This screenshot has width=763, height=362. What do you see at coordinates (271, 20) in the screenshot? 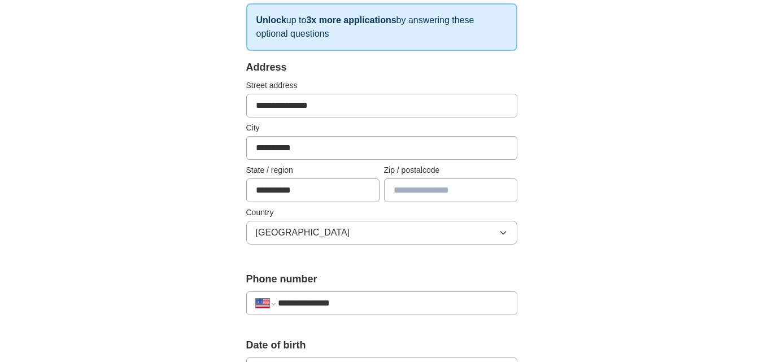
I see `strong: Unlock` at bounding box center [271, 20].